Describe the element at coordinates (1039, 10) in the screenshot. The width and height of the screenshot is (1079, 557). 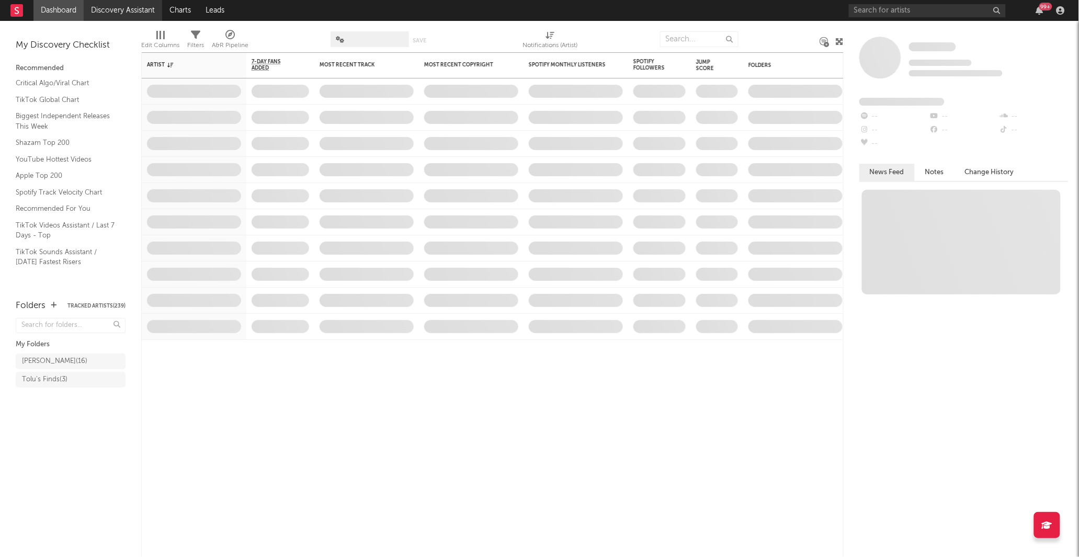
I see `button: 99+` at that location.